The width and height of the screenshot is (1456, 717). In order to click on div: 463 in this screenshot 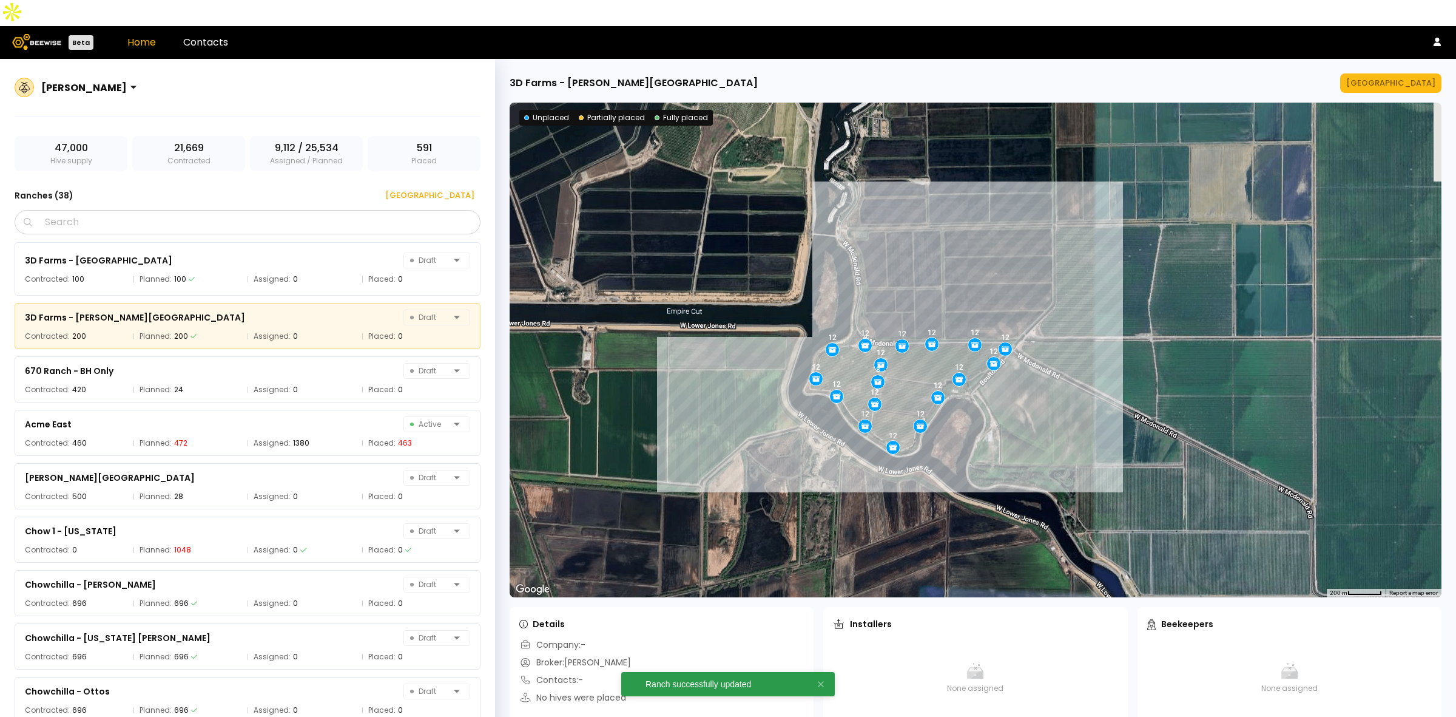, I will do `click(405, 443)`.